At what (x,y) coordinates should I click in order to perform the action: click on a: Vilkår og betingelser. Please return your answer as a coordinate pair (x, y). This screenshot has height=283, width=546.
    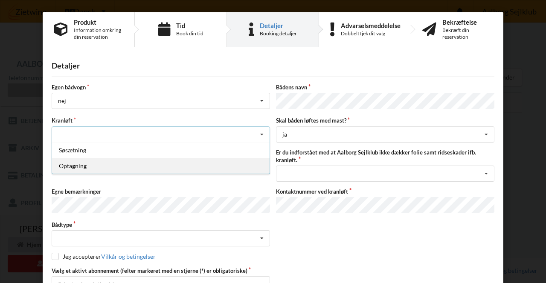
    Looking at the image, I should click on (128, 257).